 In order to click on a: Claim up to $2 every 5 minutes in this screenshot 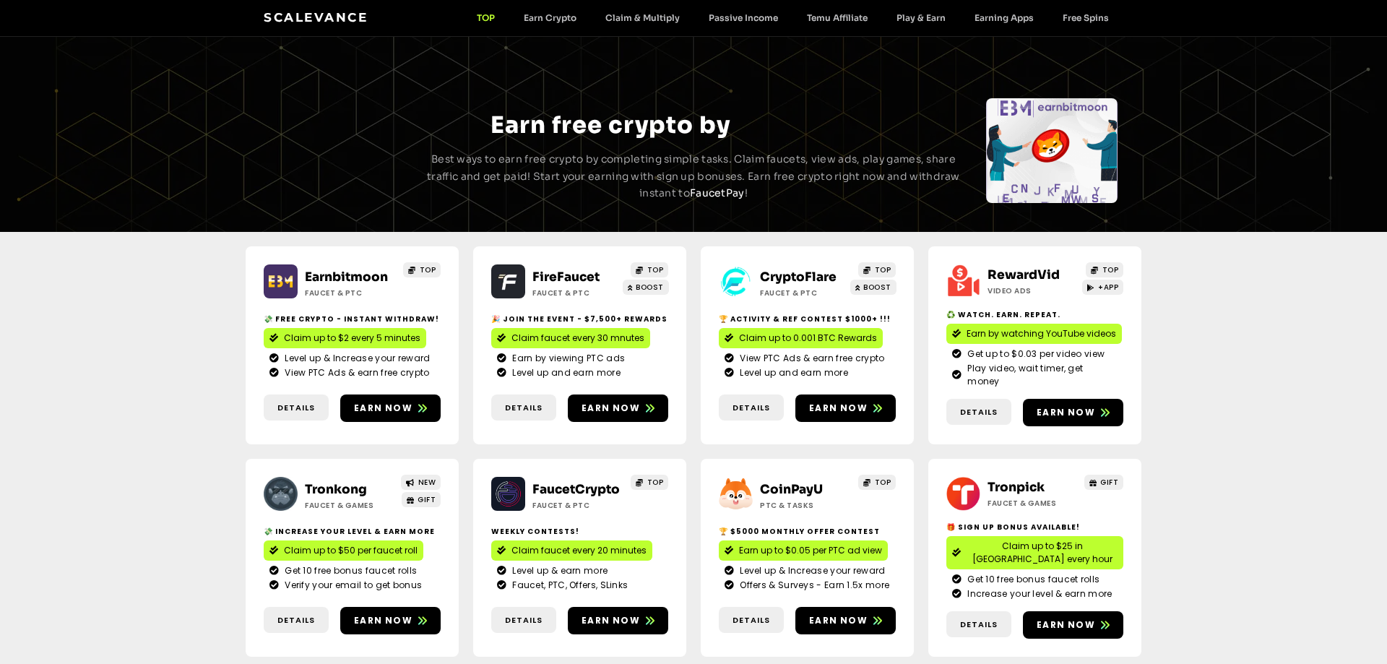, I will do `click(345, 338)`.